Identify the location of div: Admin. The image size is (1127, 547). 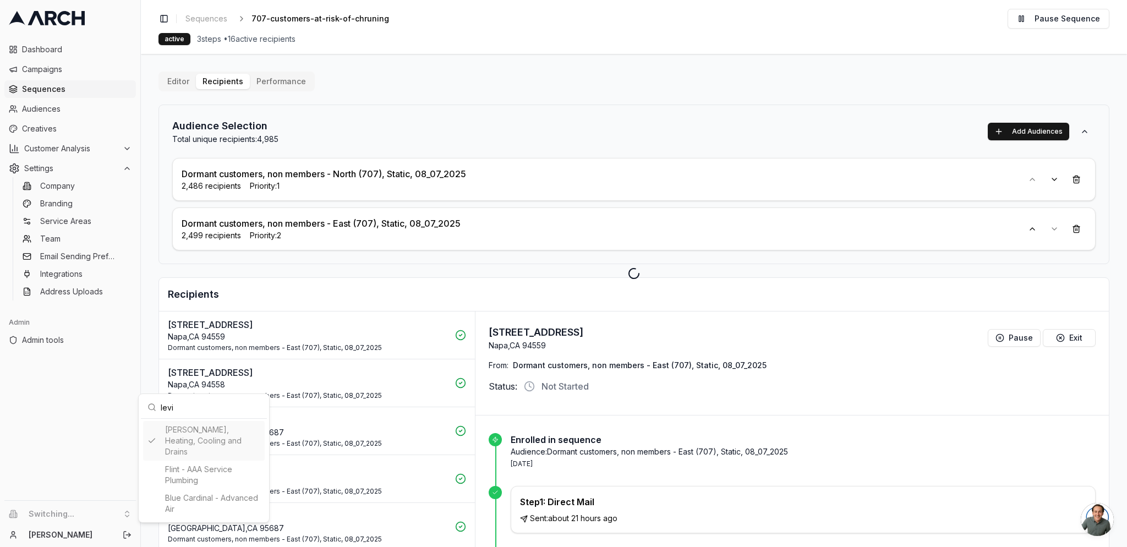
(70, 323).